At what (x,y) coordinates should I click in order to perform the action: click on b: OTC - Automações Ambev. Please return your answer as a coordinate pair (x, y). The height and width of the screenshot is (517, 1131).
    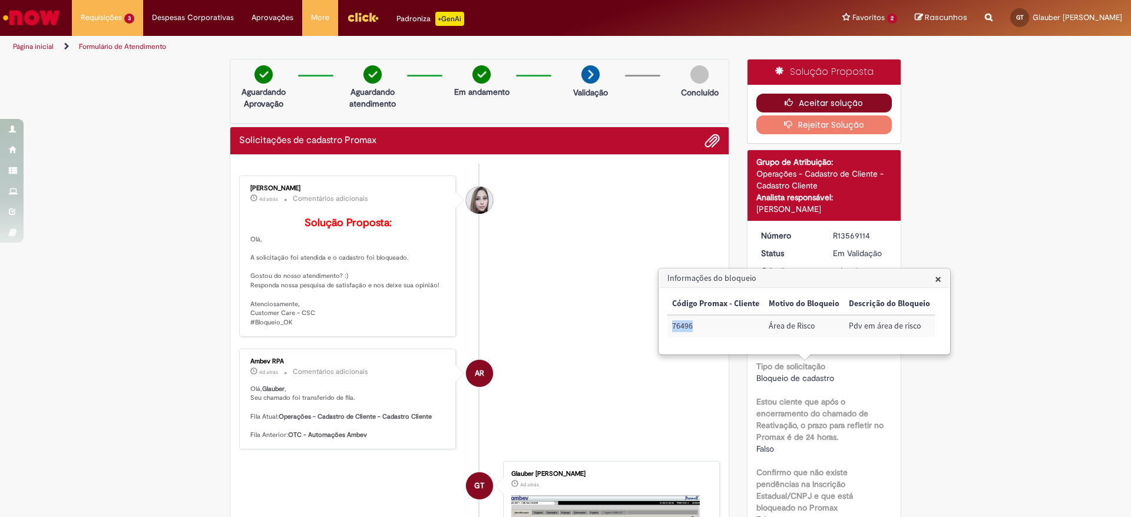
    Looking at the image, I should click on (328, 435).